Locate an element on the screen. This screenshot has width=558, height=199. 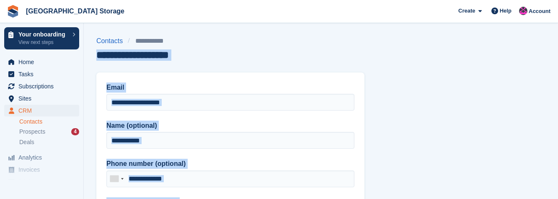
span: Create is located at coordinates (467, 11).